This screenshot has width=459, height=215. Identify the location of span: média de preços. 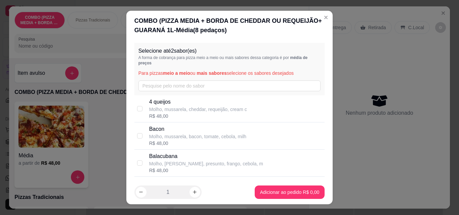
(223, 60).